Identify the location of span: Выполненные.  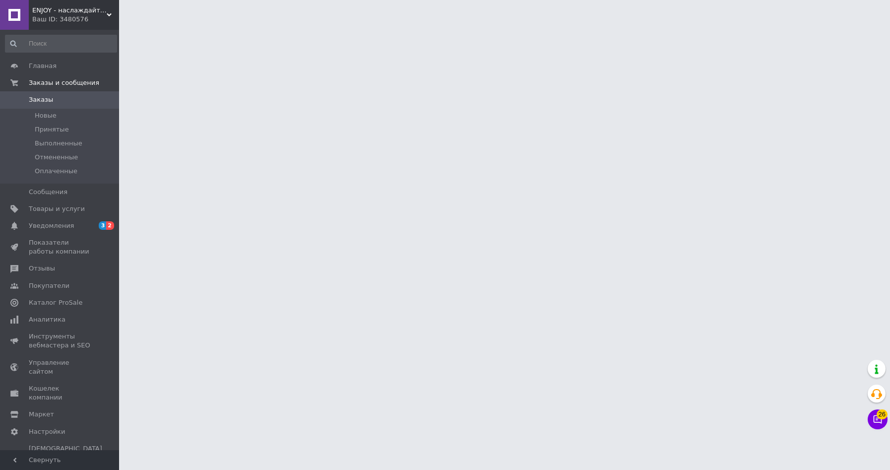
(59, 143).